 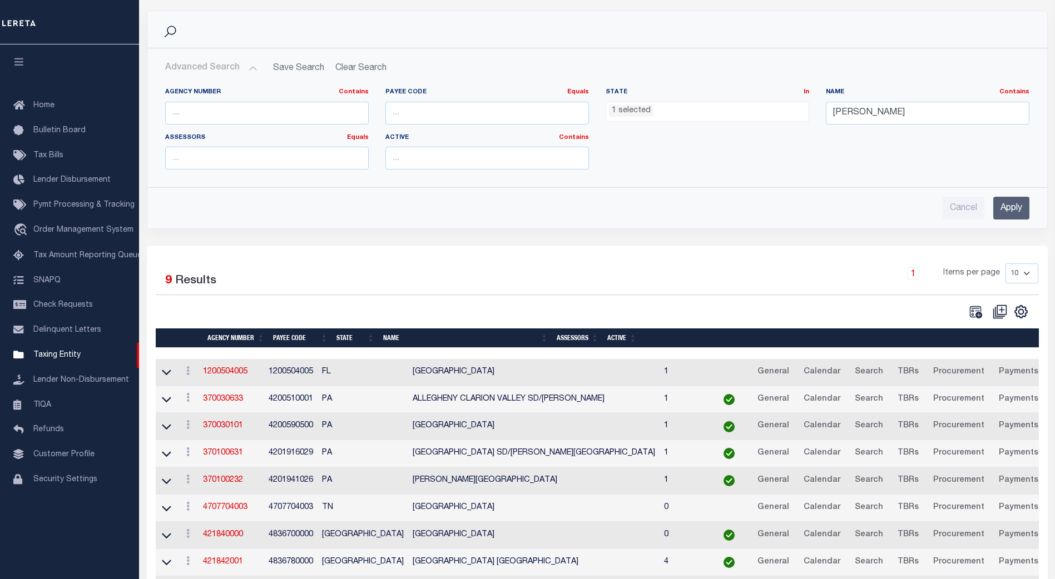 What do you see at coordinates (577, 338) in the screenshot?
I see `th: Assessors: activate to sort column ascending` at bounding box center [577, 338].